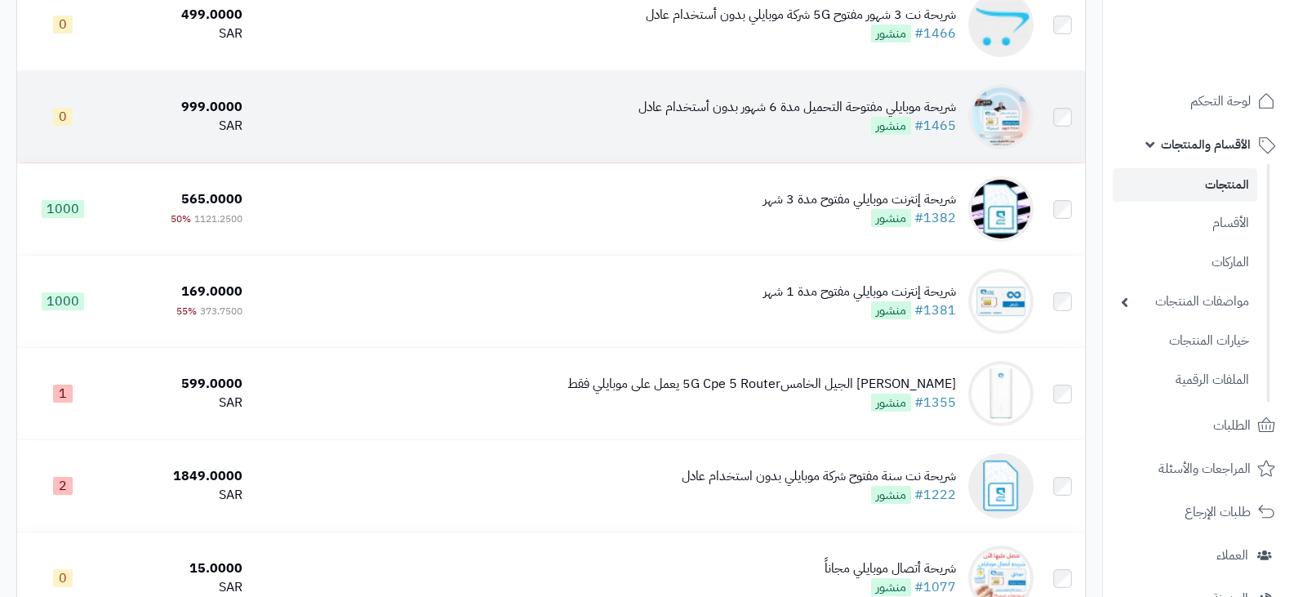 This screenshot has width=1294, height=597. Describe the element at coordinates (1217, 512) in the screenshot. I see `span: طلبات الإرجاع` at that location.